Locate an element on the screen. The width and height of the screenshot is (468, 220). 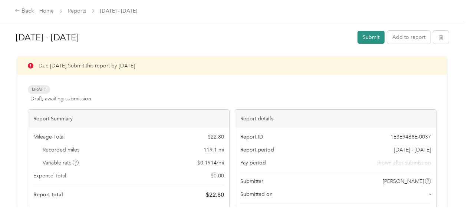
button: Add to report is located at coordinates (409, 37).